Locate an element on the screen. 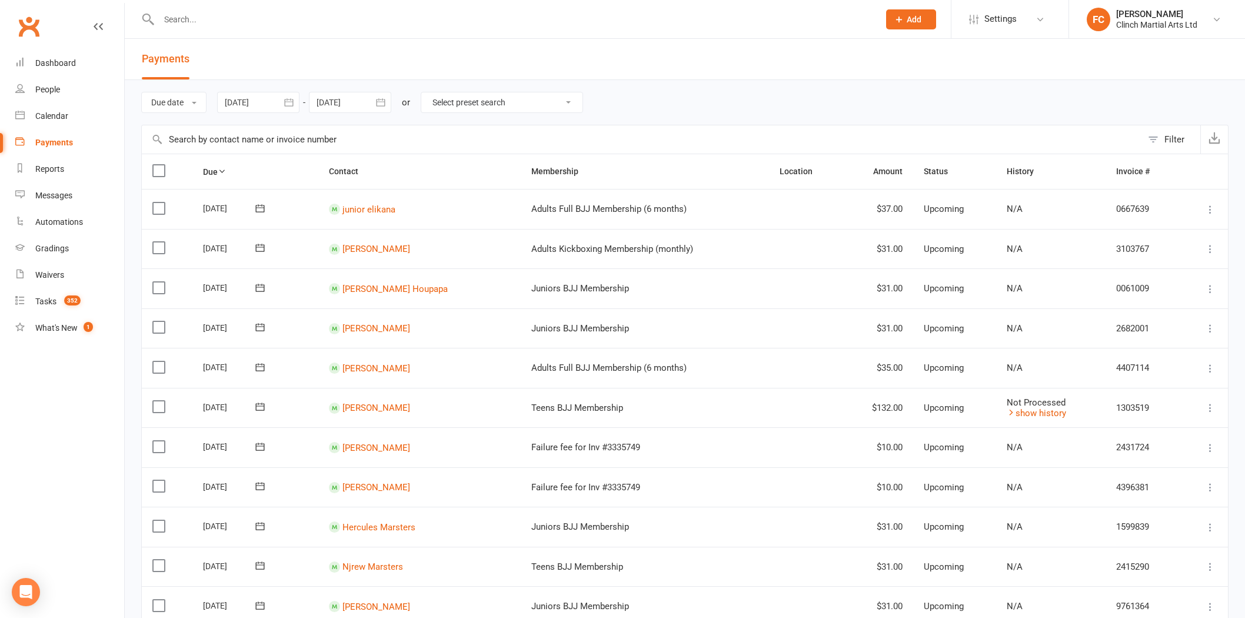 This screenshot has height=618, width=1245. div: FC is located at coordinates (1098, 19).